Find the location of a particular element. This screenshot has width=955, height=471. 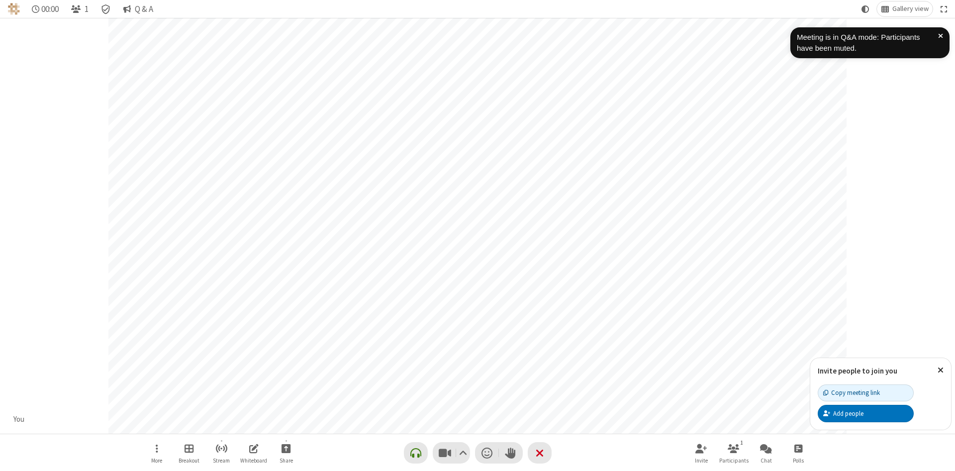

button: Open menu is located at coordinates (157, 453).